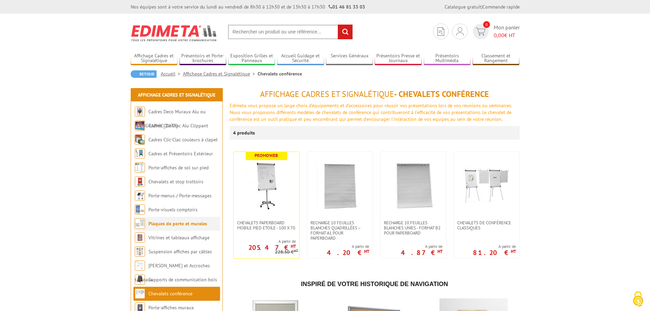  What do you see at coordinates (140, 112) in the screenshot?
I see `img: Cadres Deco Muraux Alu ou Bois` at bounding box center [140, 112].